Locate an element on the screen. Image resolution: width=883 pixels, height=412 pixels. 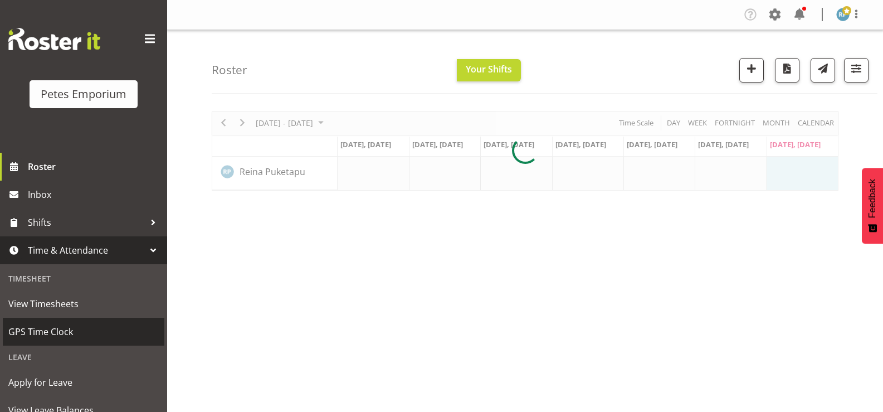
a: Apply for Leave is located at coordinates (84, 382).